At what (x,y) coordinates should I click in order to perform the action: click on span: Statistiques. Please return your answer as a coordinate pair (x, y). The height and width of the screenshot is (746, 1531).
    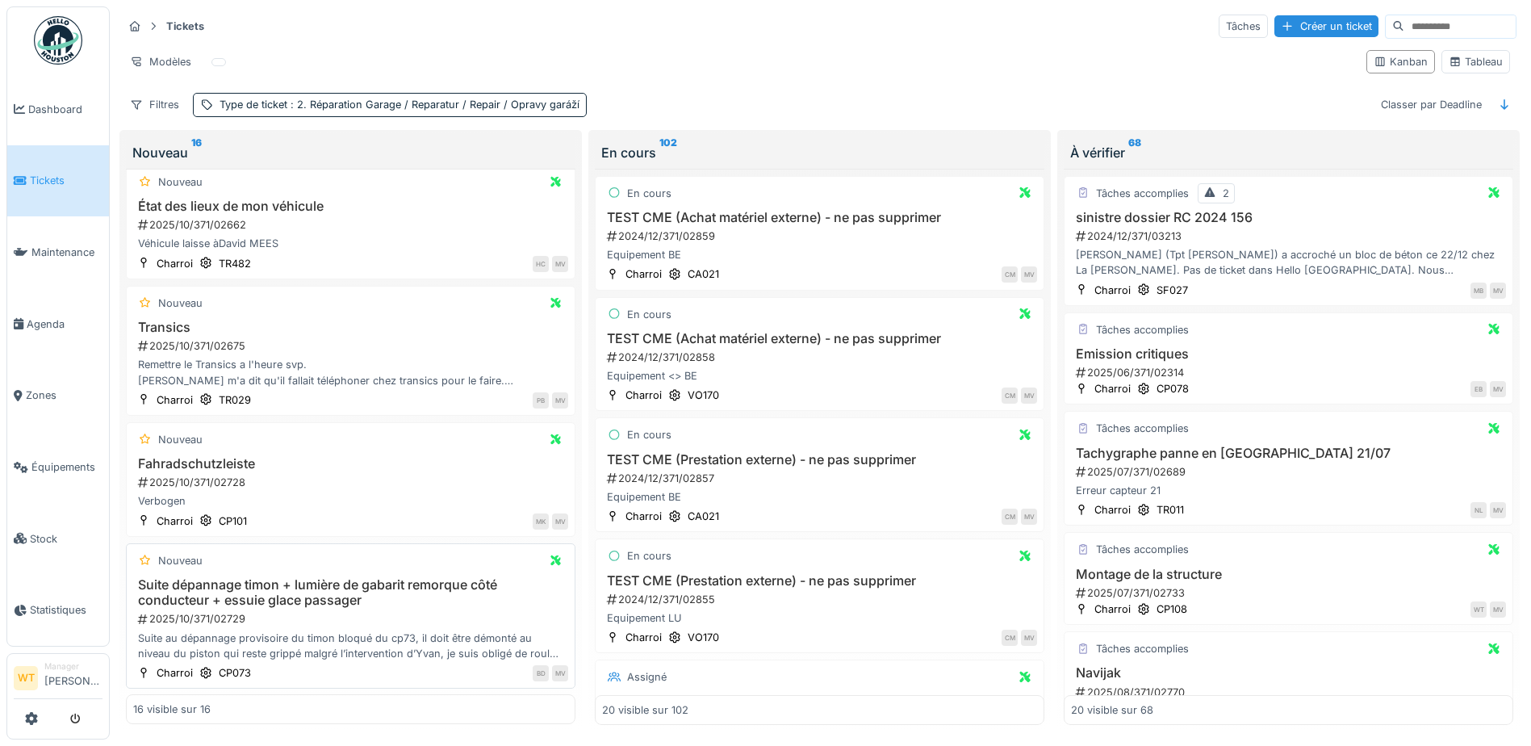
    Looking at the image, I should click on (66, 609).